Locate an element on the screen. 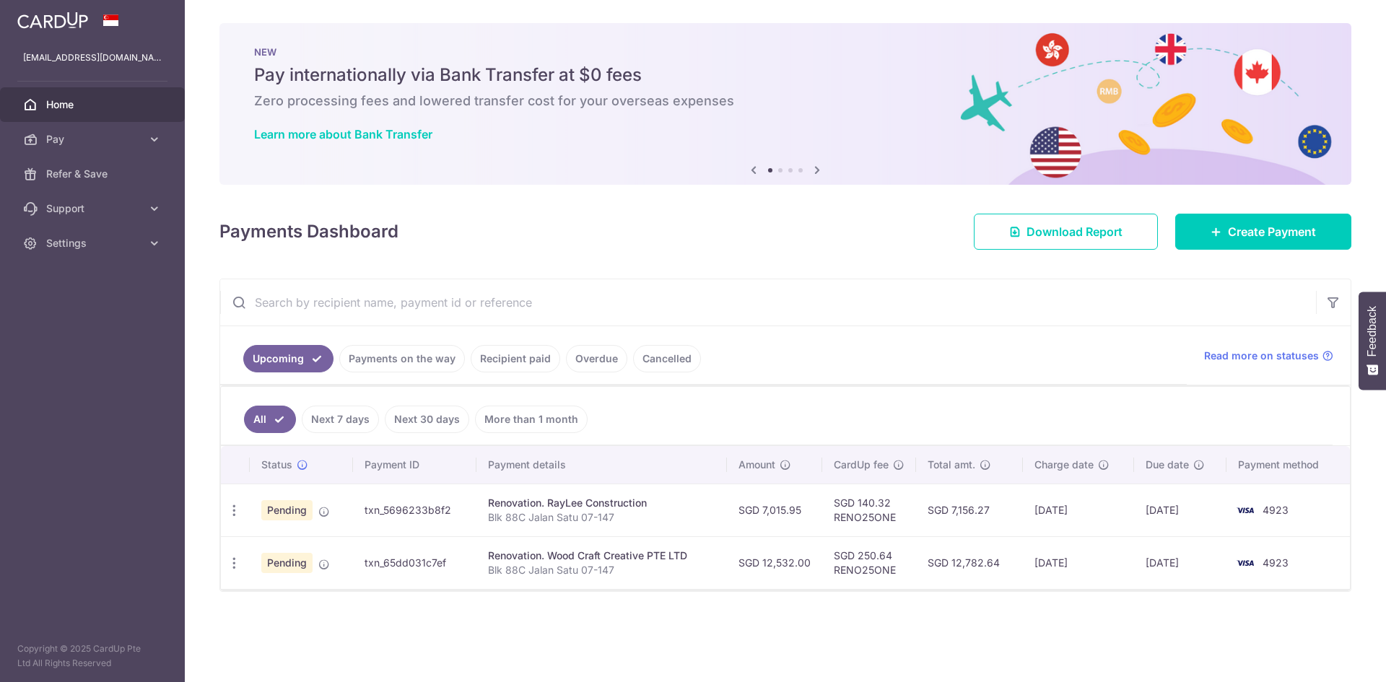  span: Amount is located at coordinates (757, 465).